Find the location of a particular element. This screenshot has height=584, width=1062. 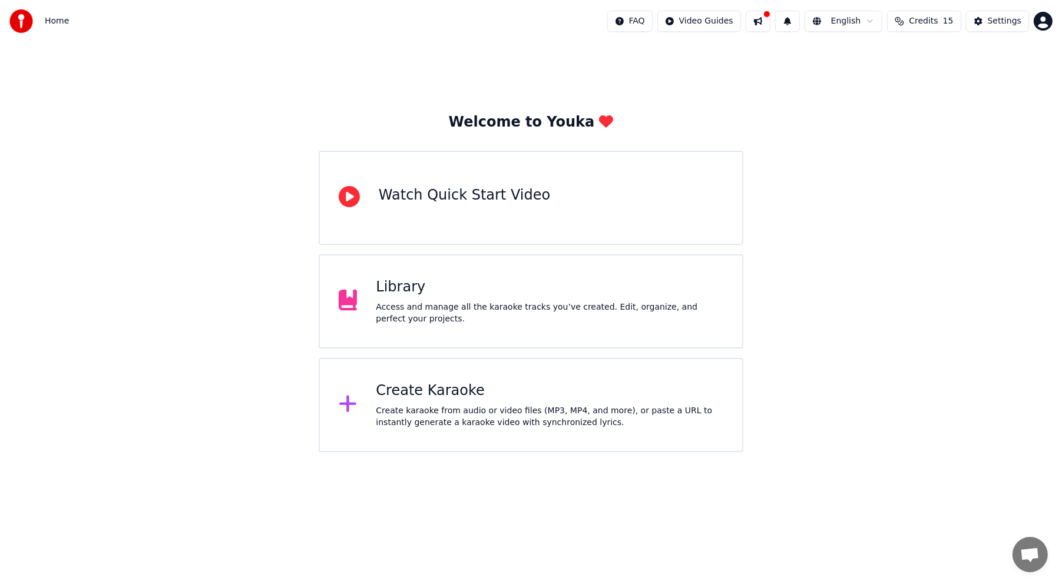

button: FAQ is located at coordinates (629, 21).